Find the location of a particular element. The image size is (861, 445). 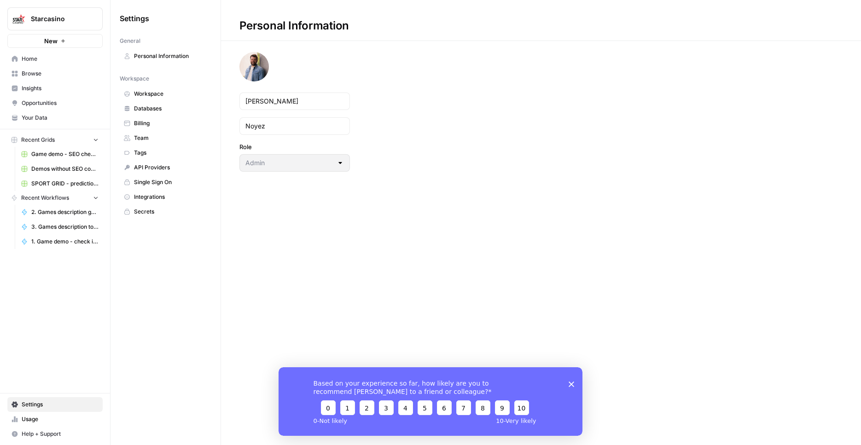

span: SPORT GRID - prediction articles is located at coordinates (65, 184).